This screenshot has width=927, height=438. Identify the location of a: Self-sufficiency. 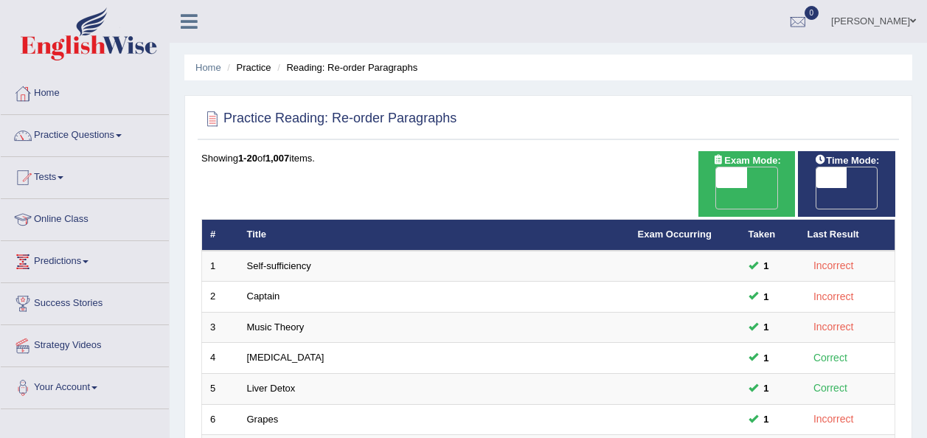
(279, 265).